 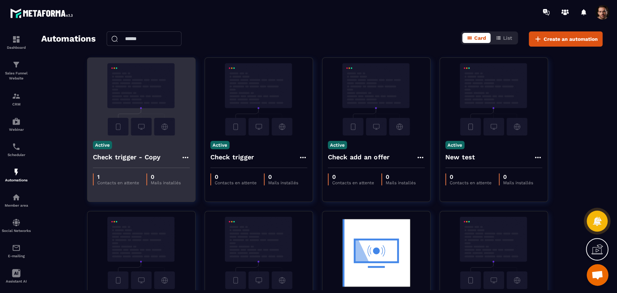 I want to click on p: Sales Funnel Website, so click(x=16, y=76).